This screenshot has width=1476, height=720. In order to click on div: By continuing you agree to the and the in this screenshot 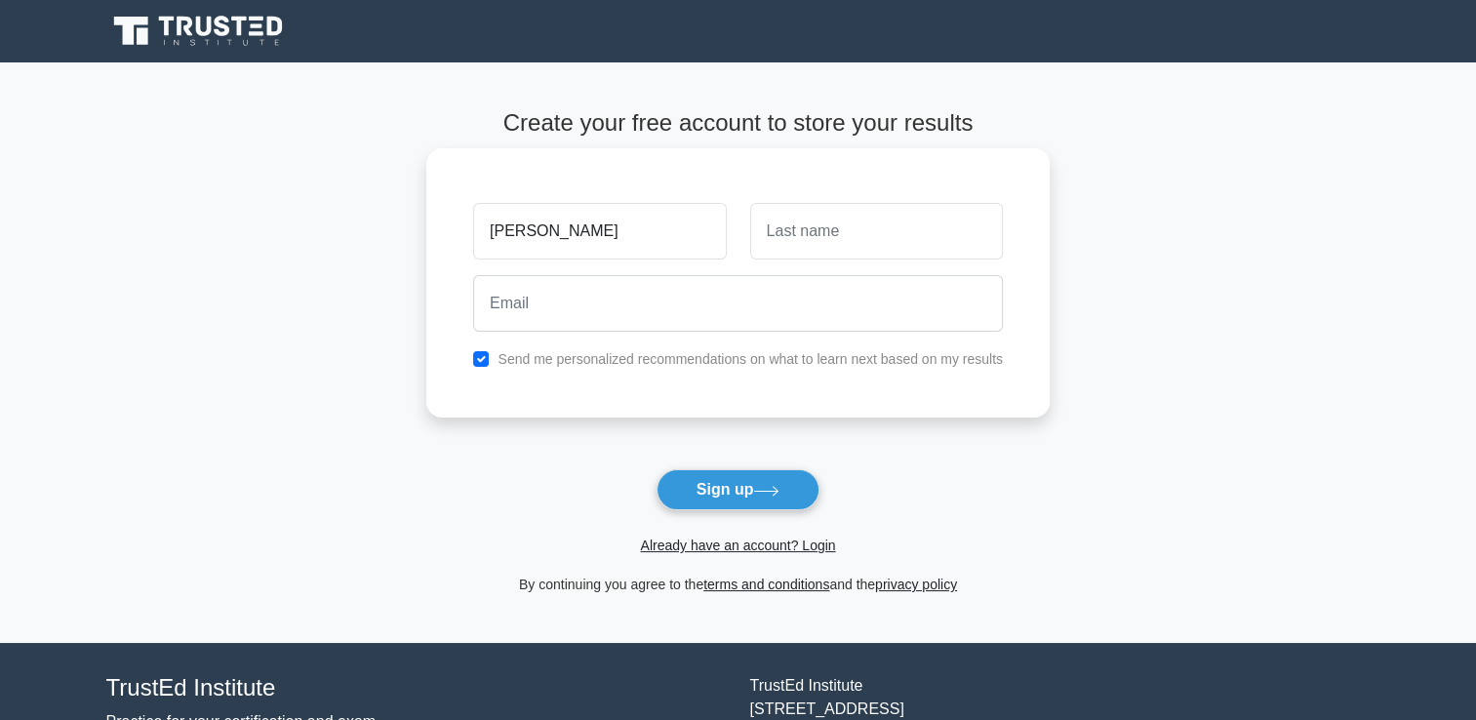, I will do `click(738, 584)`.